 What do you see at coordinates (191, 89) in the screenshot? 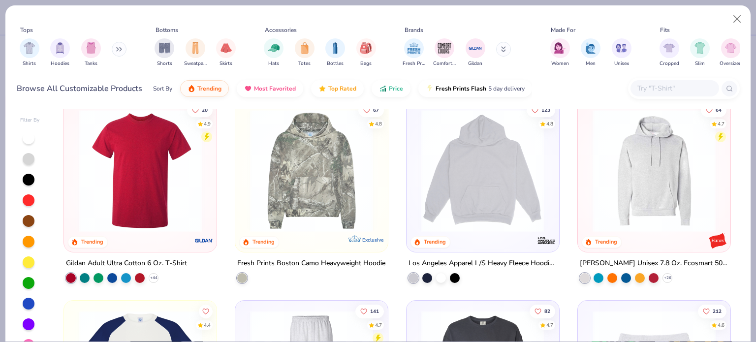
I see `img: trending.gif` at bounding box center [191, 89].